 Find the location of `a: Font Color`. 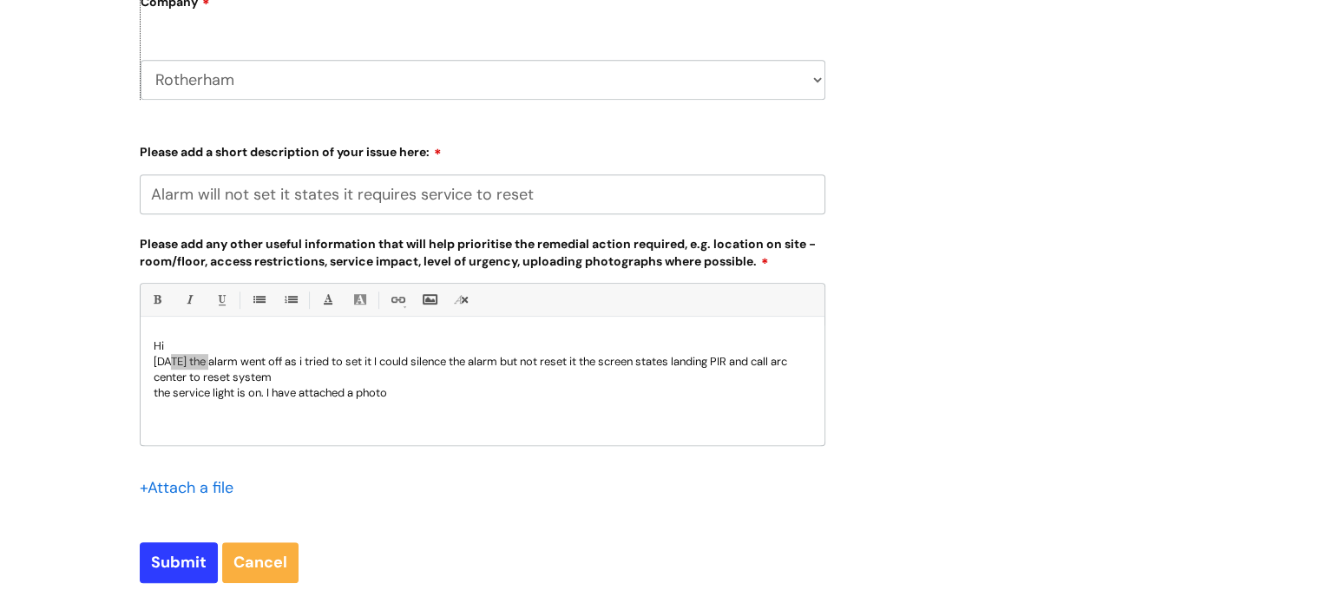

a: Font Color is located at coordinates (327, 300).